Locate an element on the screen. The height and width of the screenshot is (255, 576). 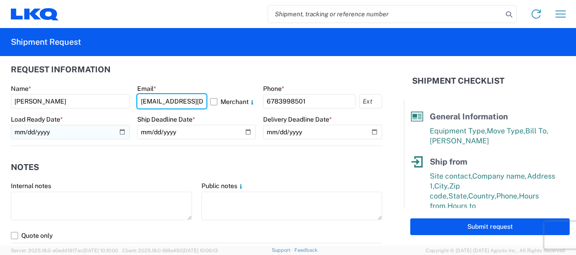
span: Hours to is located at coordinates (461, 206).